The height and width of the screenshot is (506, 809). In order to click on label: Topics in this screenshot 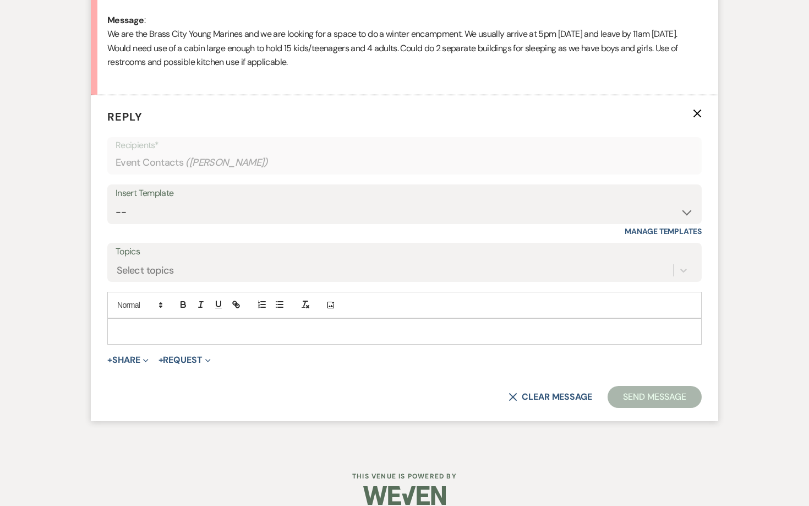, I will do `click(404, 251)`.